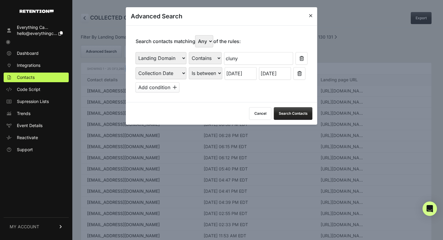 The height and width of the screenshot is (240, 443). Describe the element at coordinates (36, 126) in the screenshot. I see `a: Event Details` at that location.